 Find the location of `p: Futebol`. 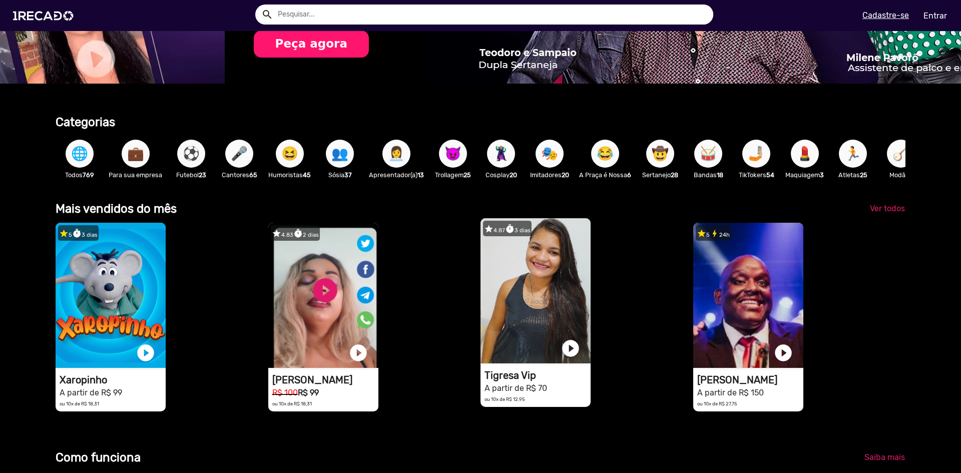

p: Futebol is located at coordinates (191, 175).